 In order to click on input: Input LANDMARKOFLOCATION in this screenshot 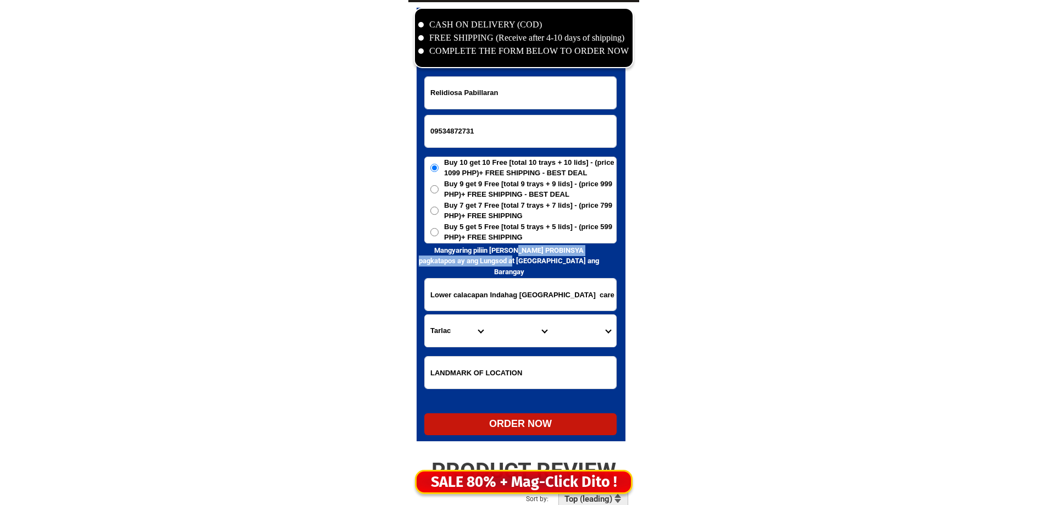, I will do `click(521, 373)`.